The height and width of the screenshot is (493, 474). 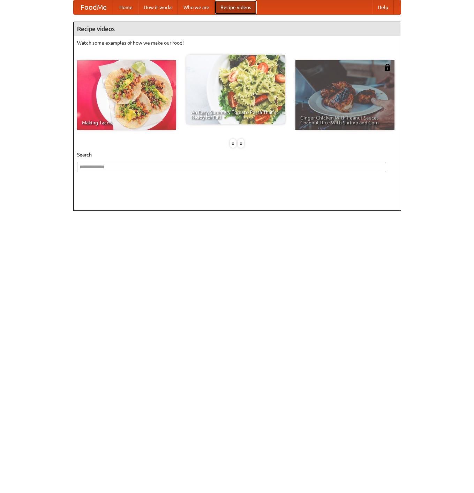 I want to click on a: FoodMe, so click(x=93, y=7).